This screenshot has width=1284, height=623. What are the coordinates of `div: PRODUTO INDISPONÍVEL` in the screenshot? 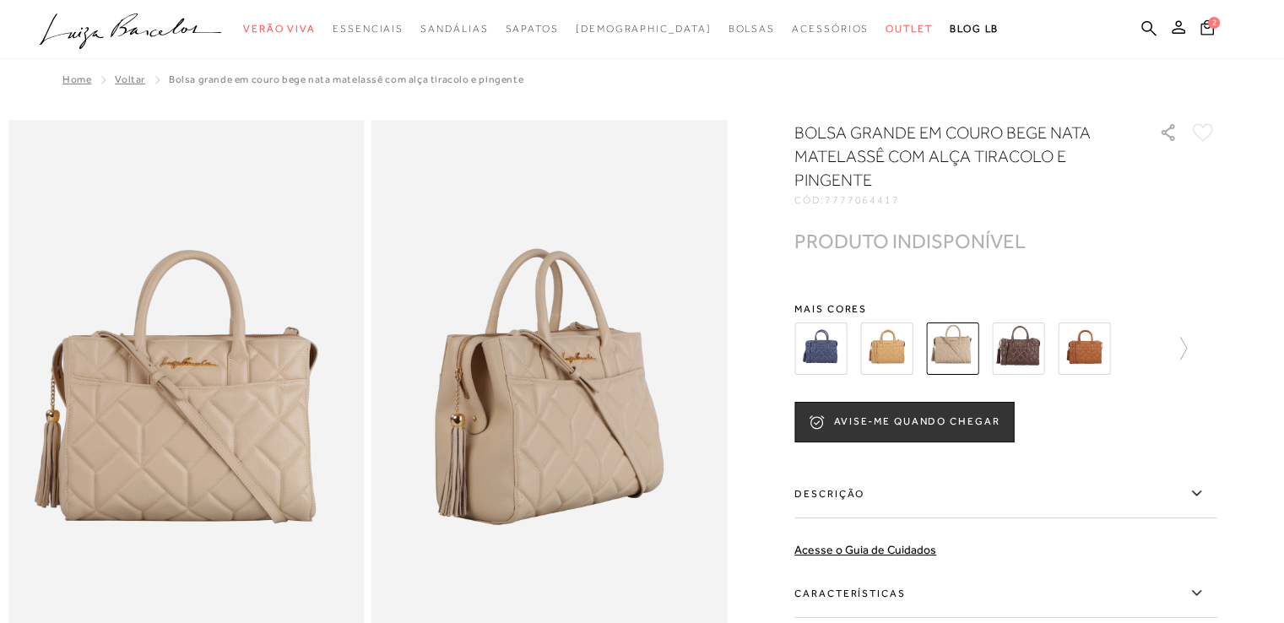 It's located at (910, 241).